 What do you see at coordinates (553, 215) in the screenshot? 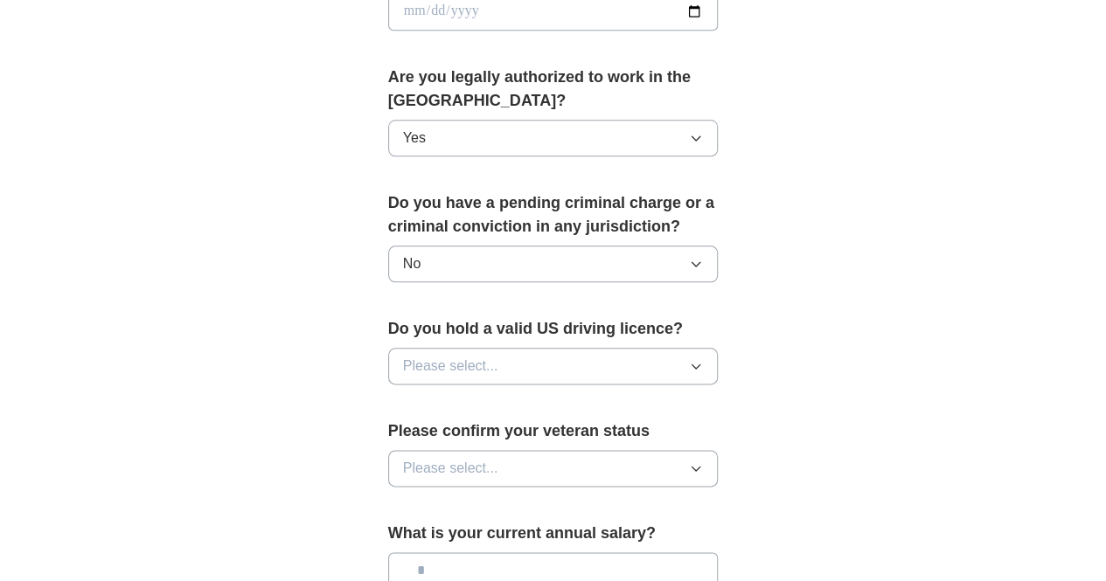
I see `label: Do you have a pending criminal charge or a criminal conviction in any jurisdiction?` at bounding box center [553, 215].